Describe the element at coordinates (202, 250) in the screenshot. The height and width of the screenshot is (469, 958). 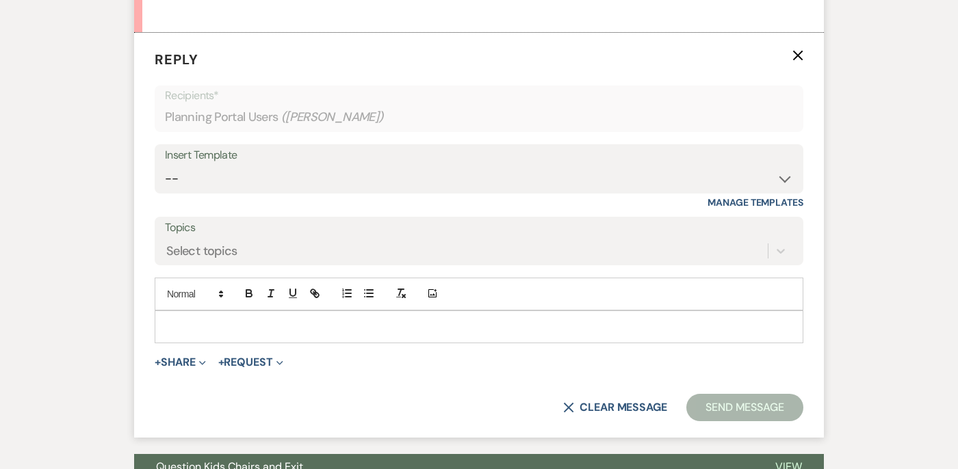
I see `div: Select topics` at that location.